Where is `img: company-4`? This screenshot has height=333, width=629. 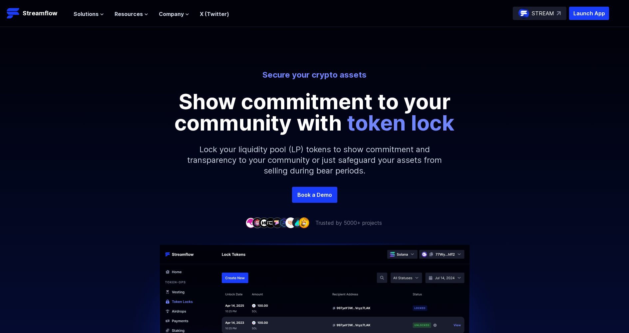
img: company-4 is located at coordinates (271, 223).